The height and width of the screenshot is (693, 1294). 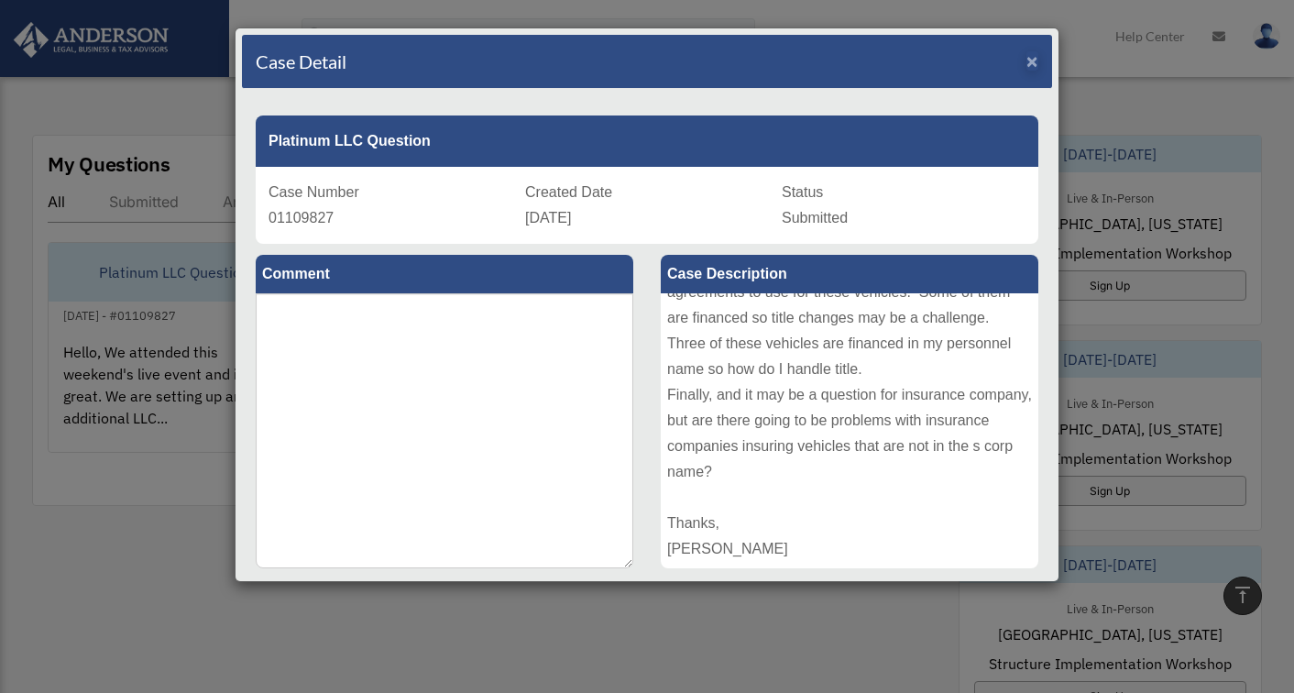 I want to click on span: Case Number, so click(x=313, y=192).